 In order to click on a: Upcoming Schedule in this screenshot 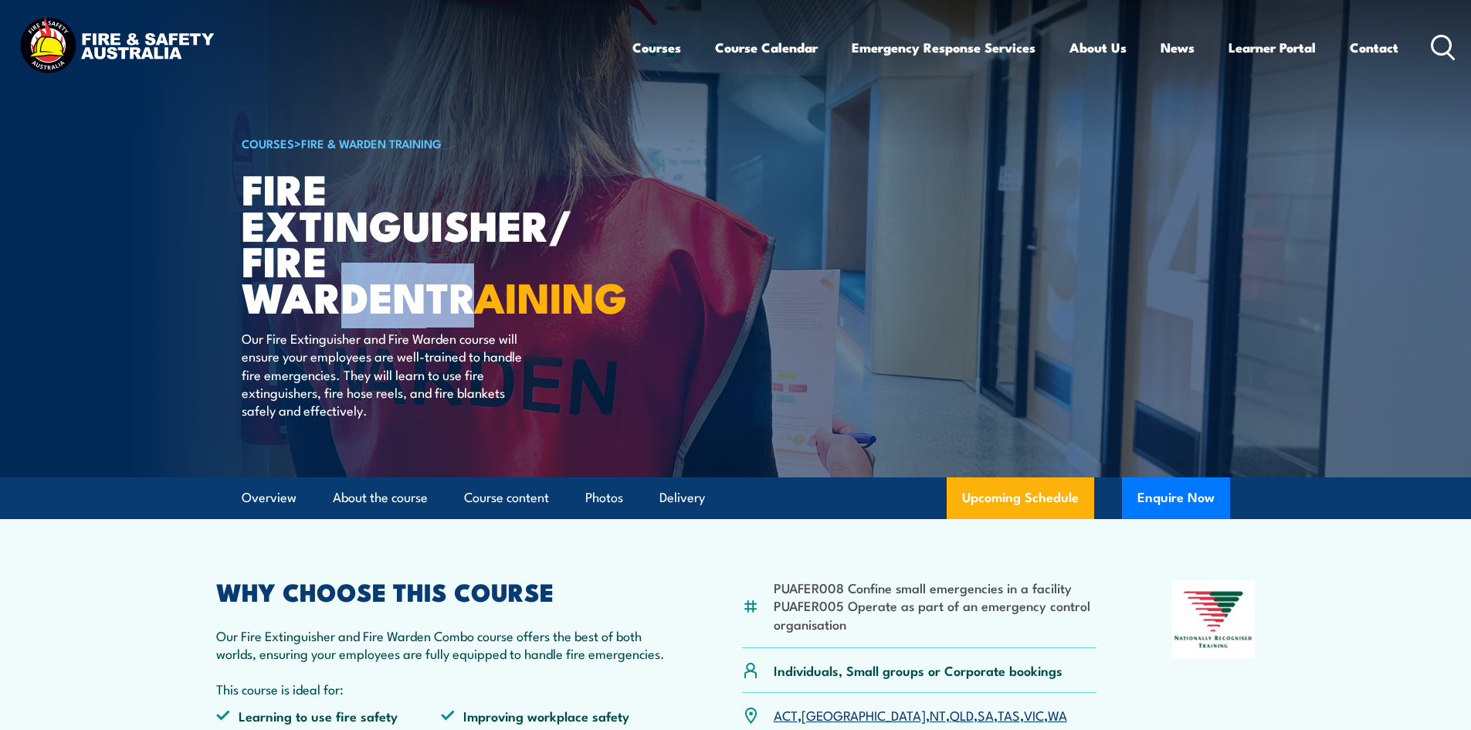, I will do `click(1020, 498)`.